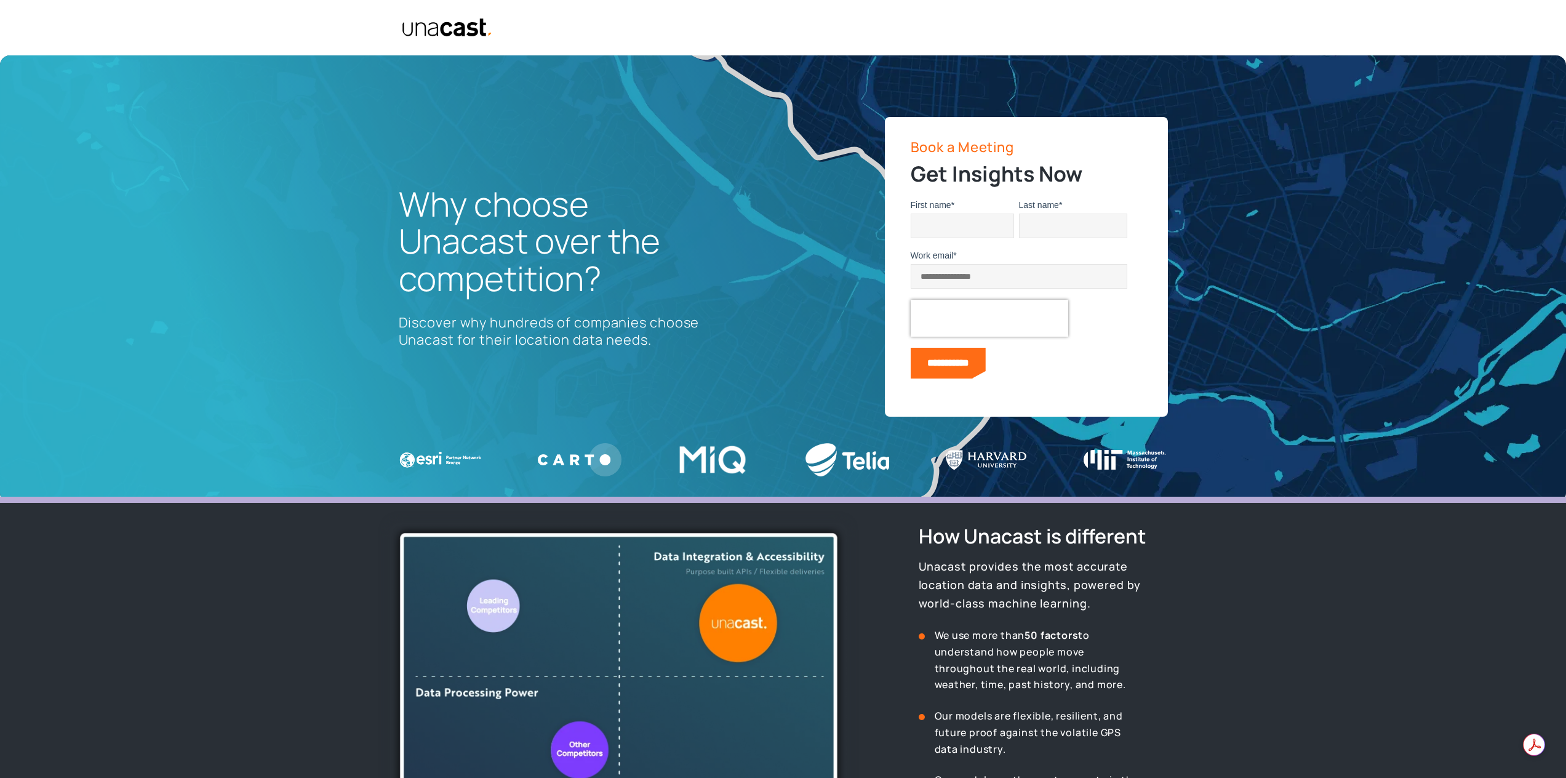 Image resolution: width=1566 pixels, height=778 pixels. I want to click on img: Telia logo, so click(847, 459).